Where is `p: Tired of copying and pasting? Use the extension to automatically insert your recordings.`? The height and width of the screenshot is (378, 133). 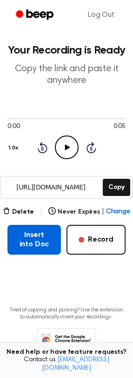 p: Tired of copying and pasting? Use the extension to automatically insert your recordings. is located at coordinates (67, 314).